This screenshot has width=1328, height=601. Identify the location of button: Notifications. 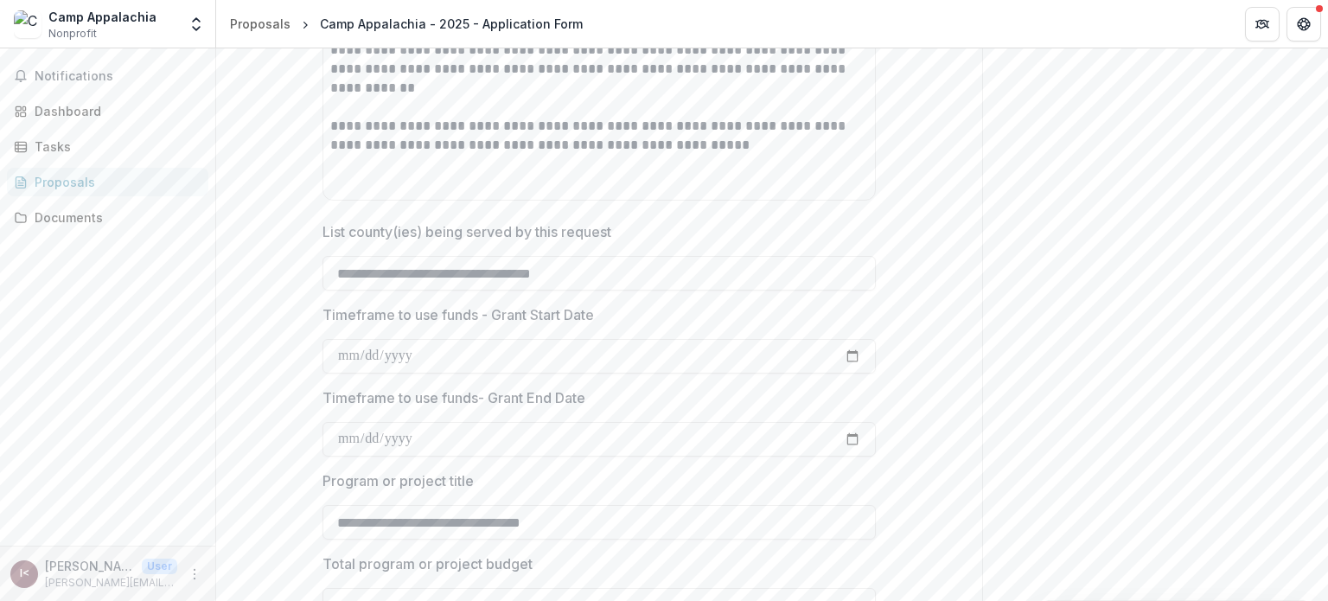
(107, 76).